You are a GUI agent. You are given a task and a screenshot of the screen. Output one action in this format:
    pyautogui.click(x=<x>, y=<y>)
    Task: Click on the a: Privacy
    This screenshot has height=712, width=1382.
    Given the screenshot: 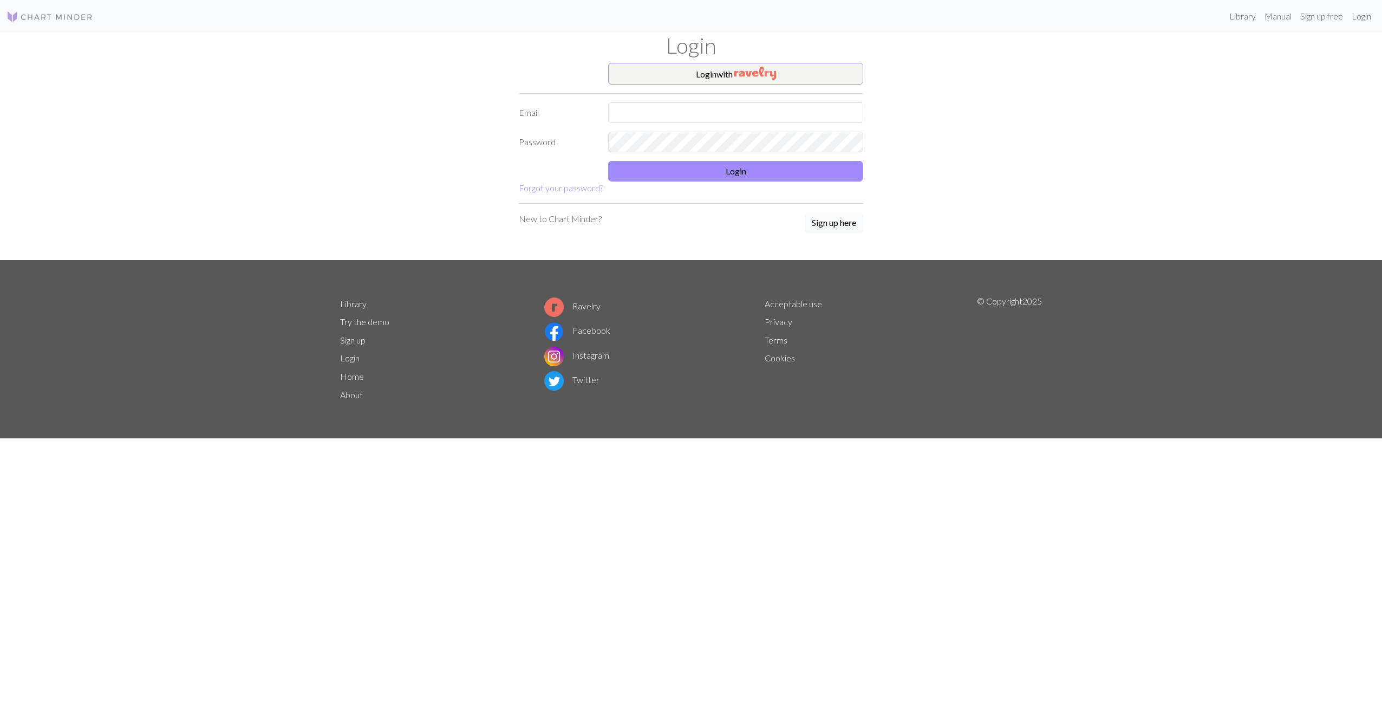 What is the action you would take?
    pyautogui.click(x=778, y=321)
    